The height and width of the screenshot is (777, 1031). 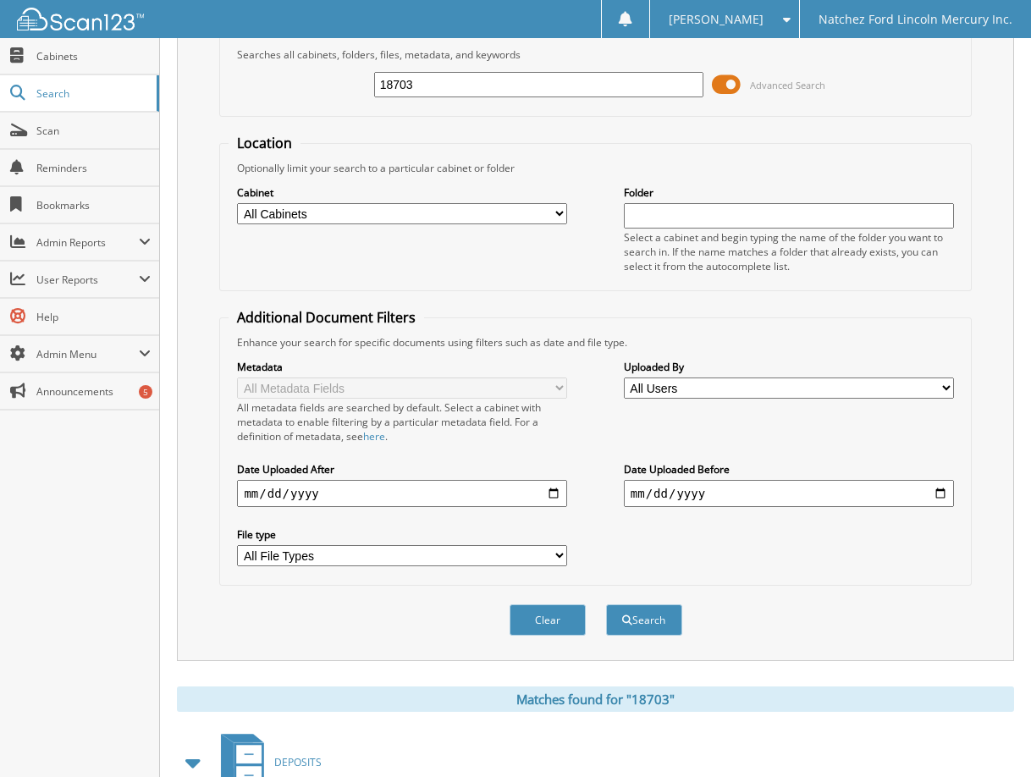 I want to click on span: Scan, so click(x=93, y=130).